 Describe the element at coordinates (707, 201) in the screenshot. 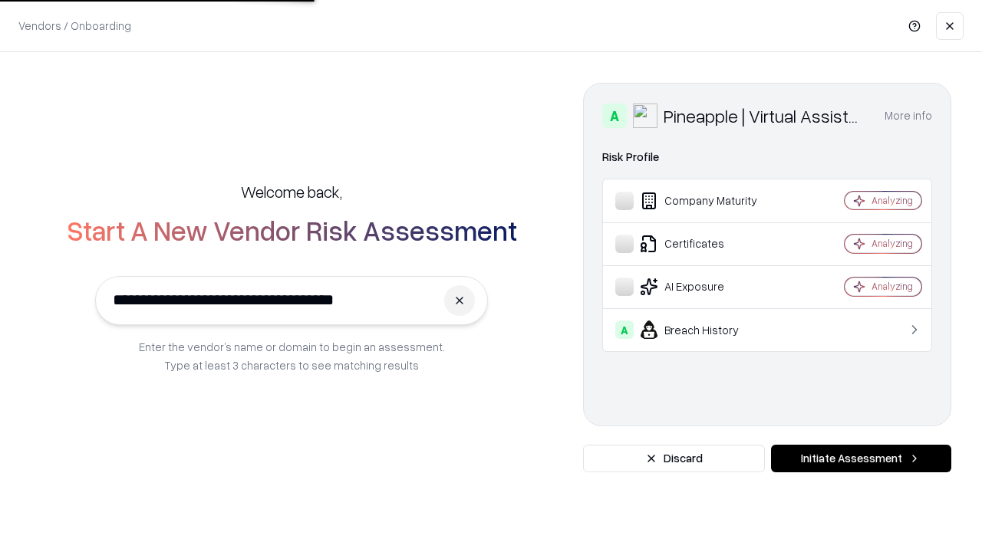

I see `div: Company Maturity` at that location.